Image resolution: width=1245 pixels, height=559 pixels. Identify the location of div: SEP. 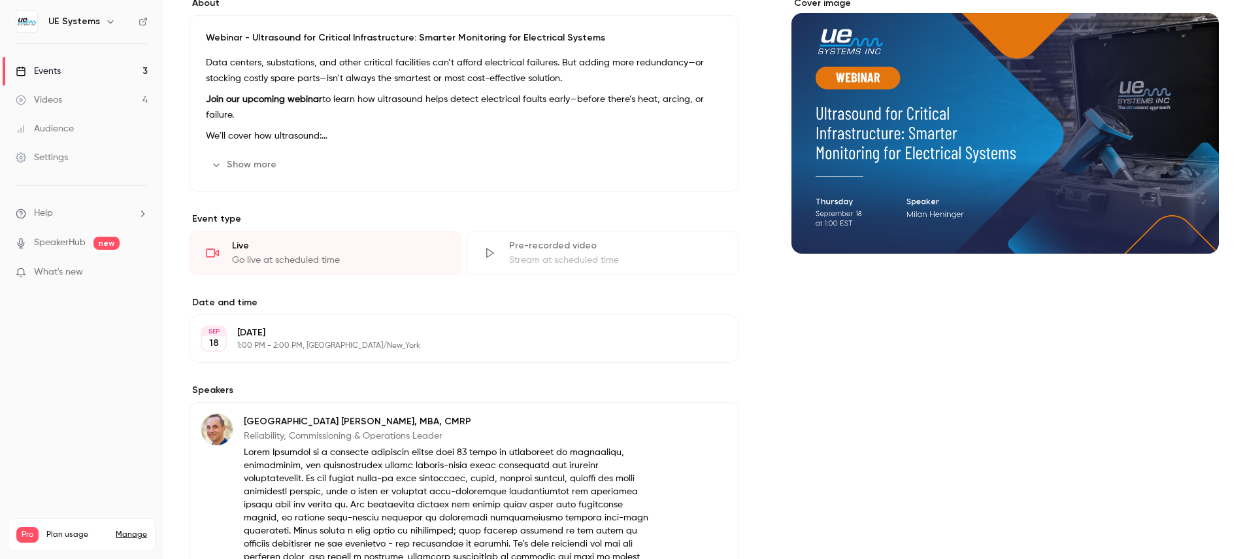
(214, 331).